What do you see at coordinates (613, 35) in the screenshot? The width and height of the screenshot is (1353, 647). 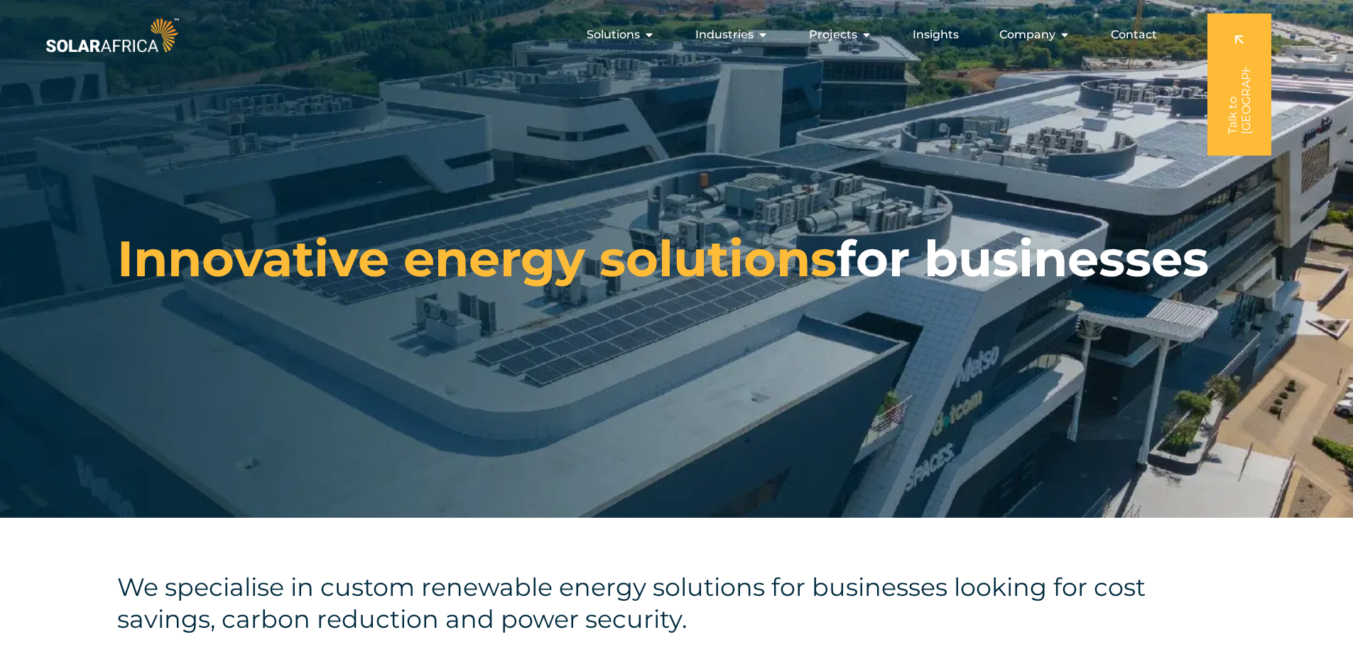 I see `span: Solutions` at bounding box center [613, 35].